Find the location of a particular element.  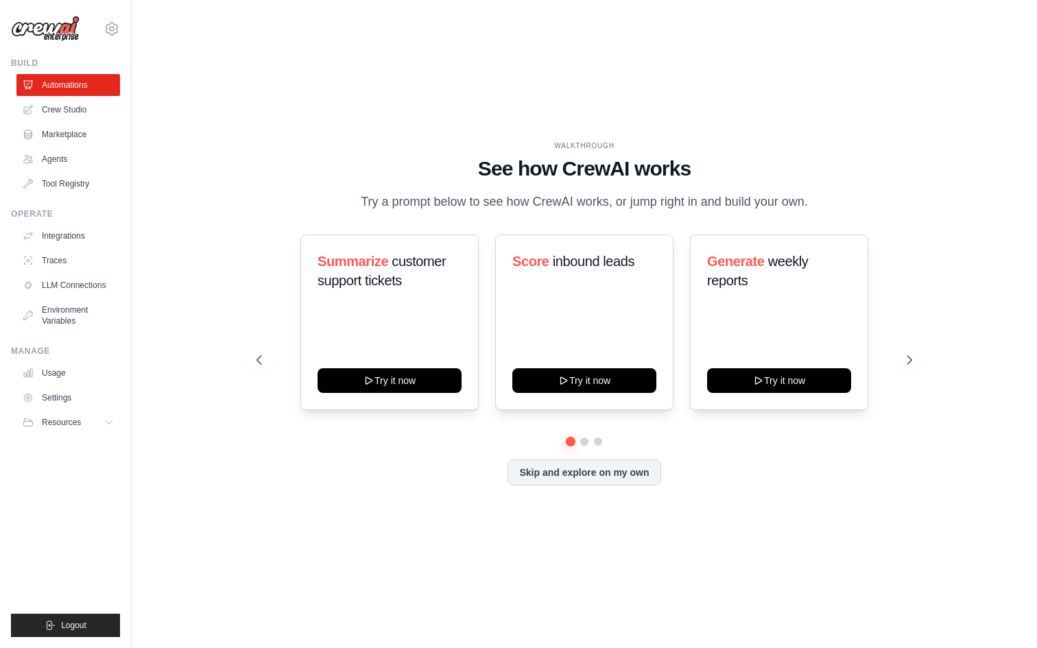

h1: See how CrewAI works is located at coordinates (584, 169).